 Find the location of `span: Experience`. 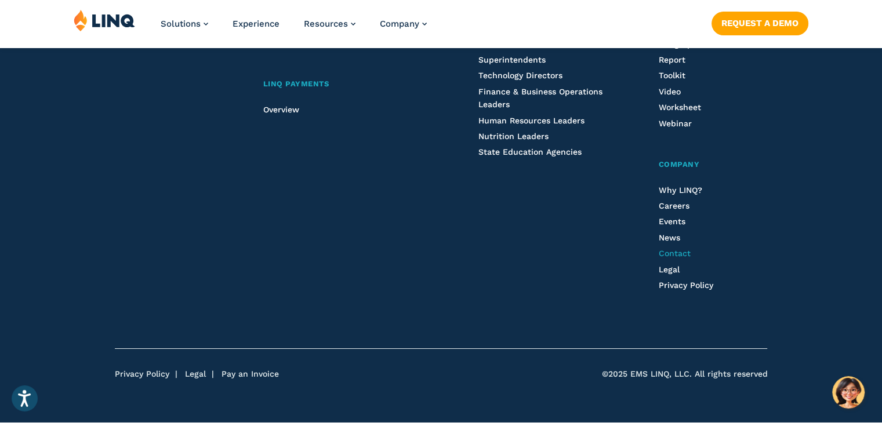

span: Experience is located at coordinates (256, 24).